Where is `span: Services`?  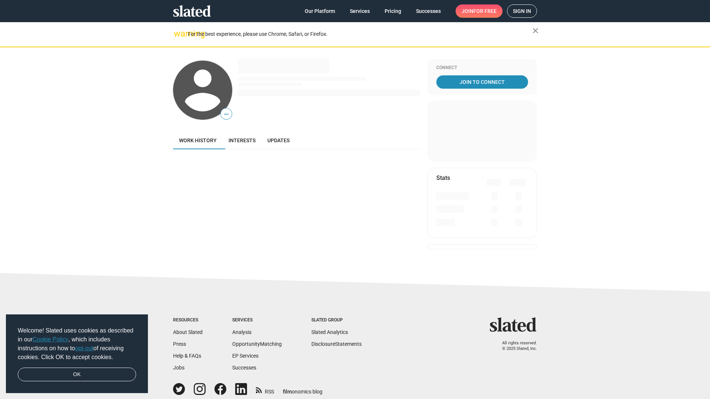 span: Services is located at coordinates (360, 11).